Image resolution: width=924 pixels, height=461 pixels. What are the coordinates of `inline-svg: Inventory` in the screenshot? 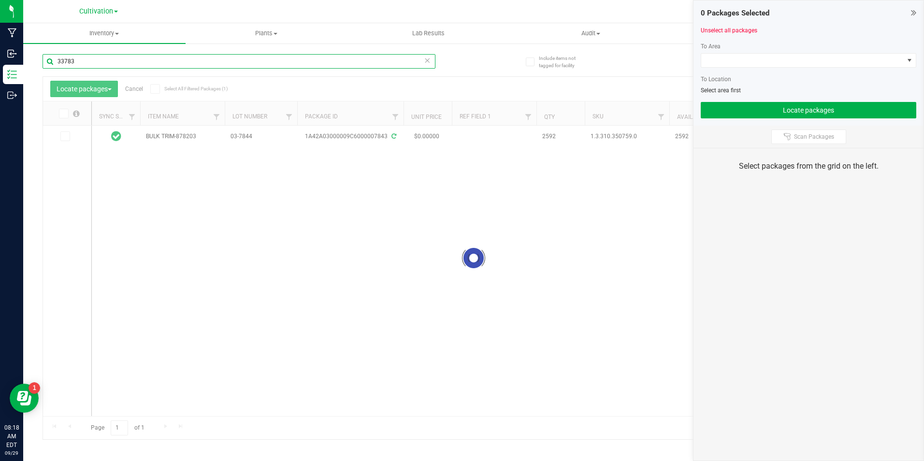 It's located at (12, 74).